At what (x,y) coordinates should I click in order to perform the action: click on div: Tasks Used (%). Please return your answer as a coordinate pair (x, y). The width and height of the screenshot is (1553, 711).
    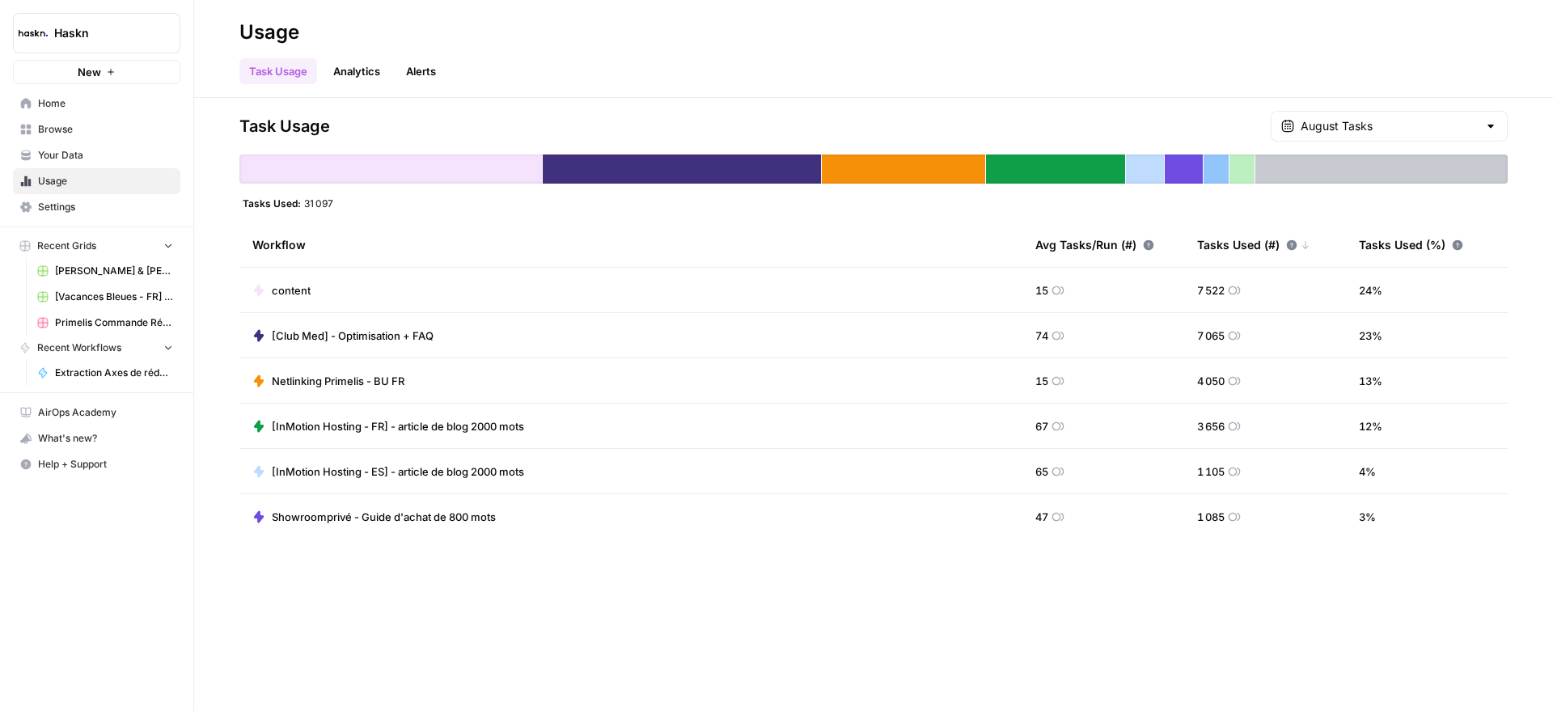
    Looking at the image, I should click on (1410, 244).